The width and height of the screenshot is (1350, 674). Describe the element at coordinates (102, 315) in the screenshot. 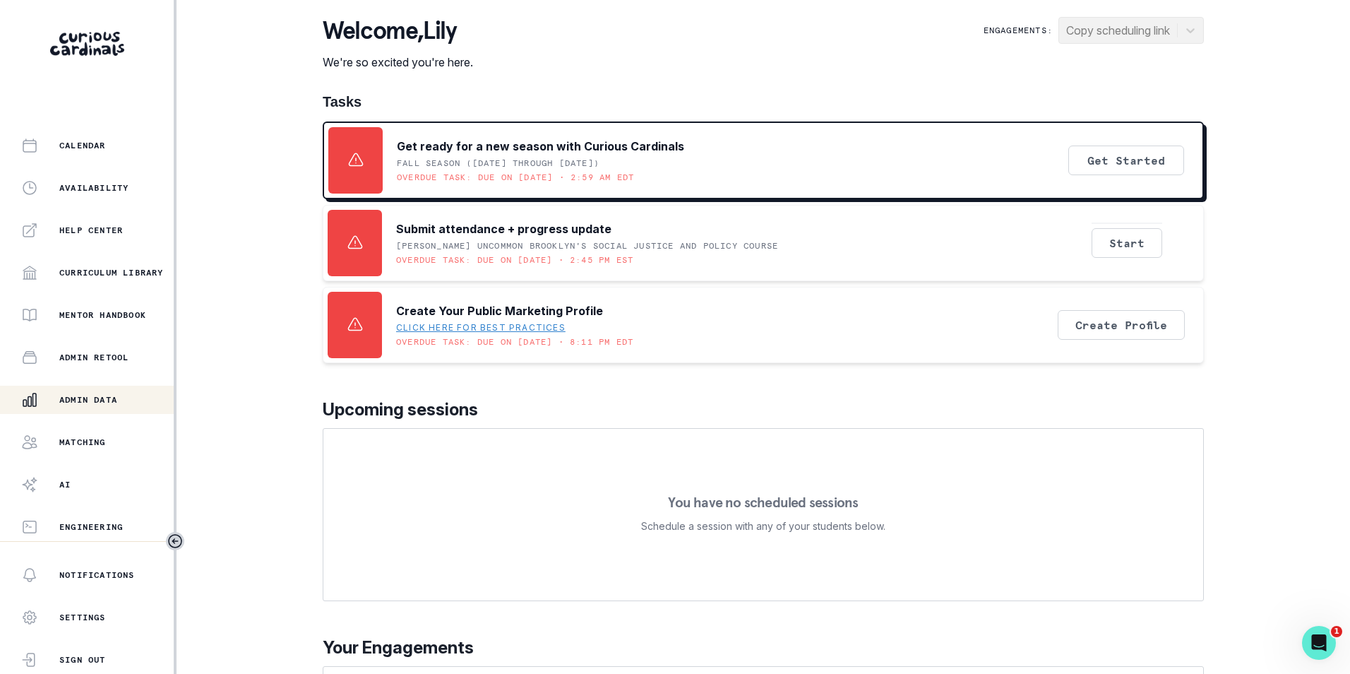

I see `p: Mentor Handbook` at that location.